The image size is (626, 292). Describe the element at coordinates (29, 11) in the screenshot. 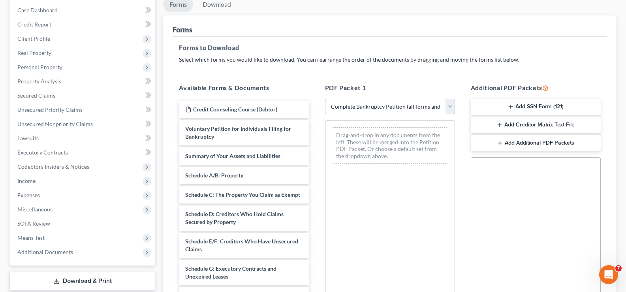

I see `img: Profile image for Operator` at that location.